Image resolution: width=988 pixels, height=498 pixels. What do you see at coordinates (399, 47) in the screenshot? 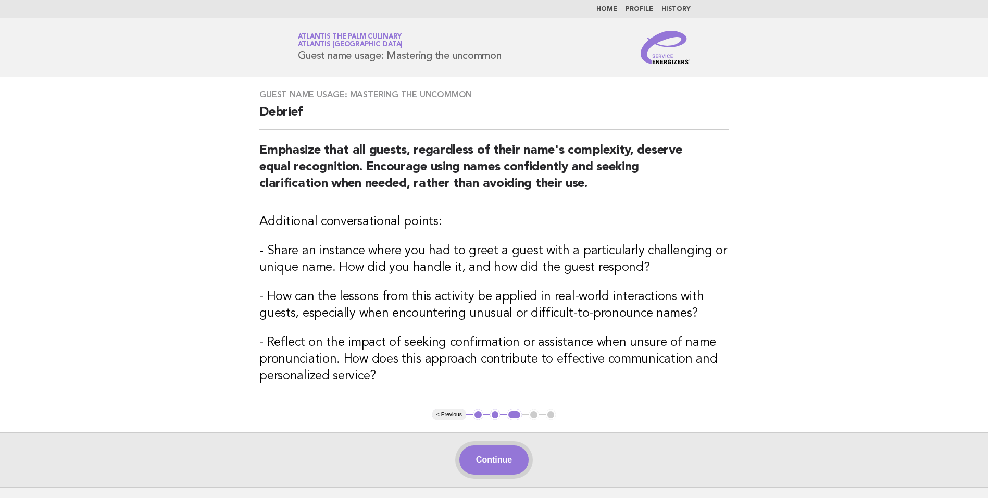
I see `h1: Guest name usage: Mastering the uncommon` at bounding box center [399, 47].